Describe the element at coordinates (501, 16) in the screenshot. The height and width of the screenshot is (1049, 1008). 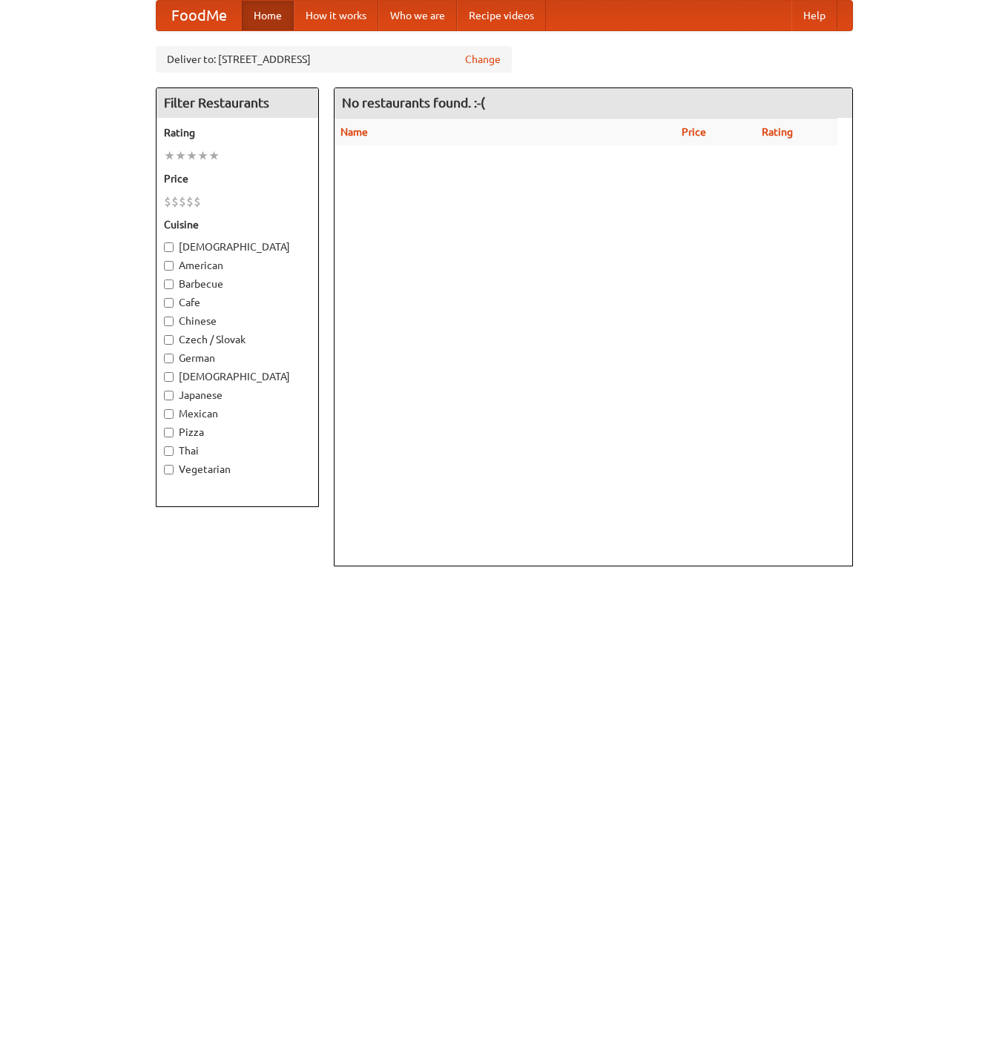
I see `a: Recipe videos` at that location.